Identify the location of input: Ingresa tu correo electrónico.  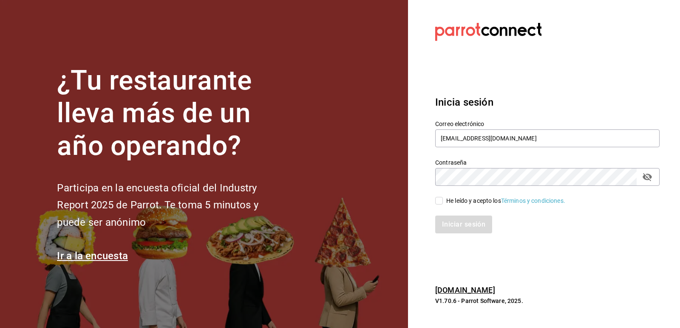
(547, 138).